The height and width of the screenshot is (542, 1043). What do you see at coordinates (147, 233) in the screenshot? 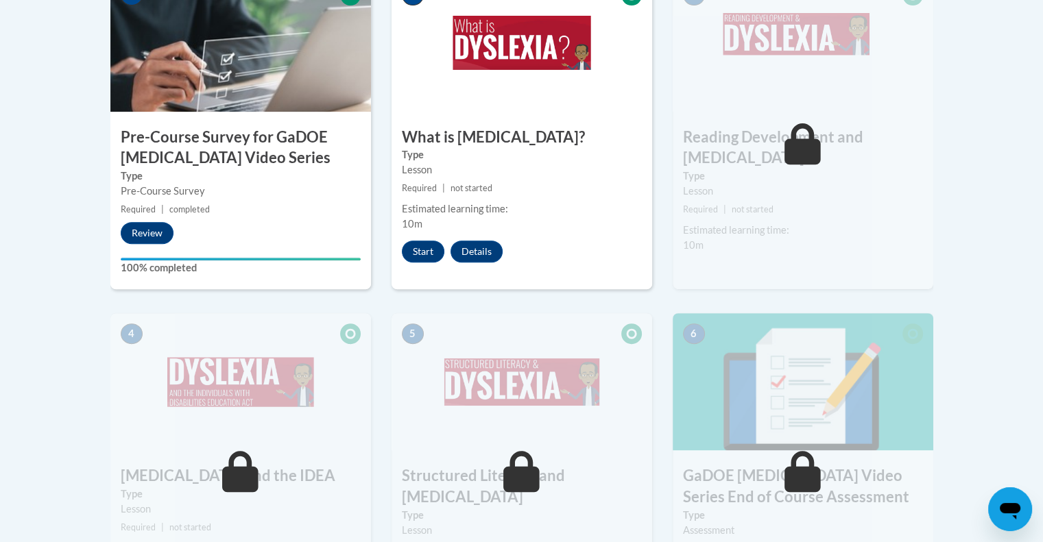
I see `button: Review` at bounding box center [147, 233].